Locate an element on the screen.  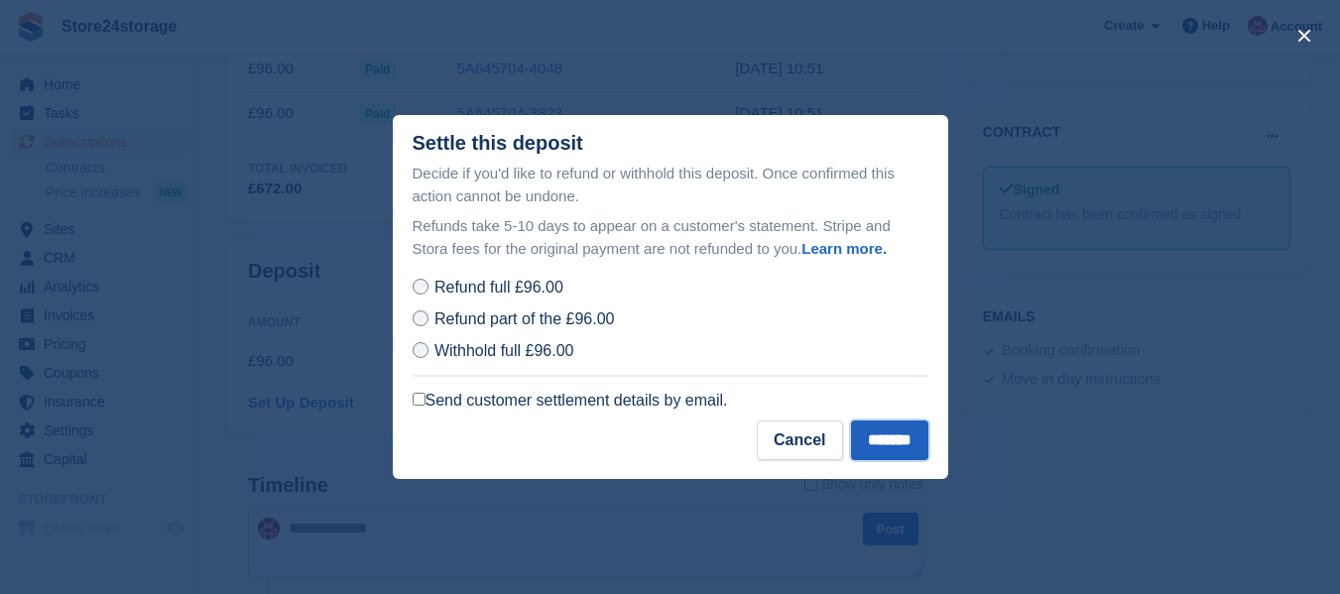
div: Settle this deposit is located at coordinates (498, 143).